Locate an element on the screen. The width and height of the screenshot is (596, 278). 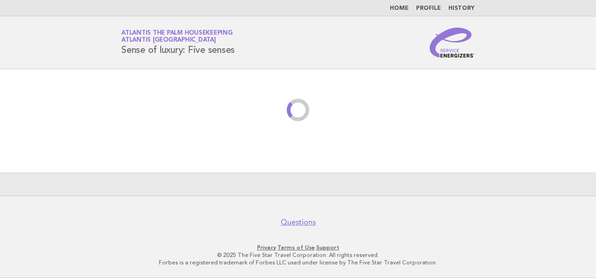
a: Home is located at coordinates (399, 8).